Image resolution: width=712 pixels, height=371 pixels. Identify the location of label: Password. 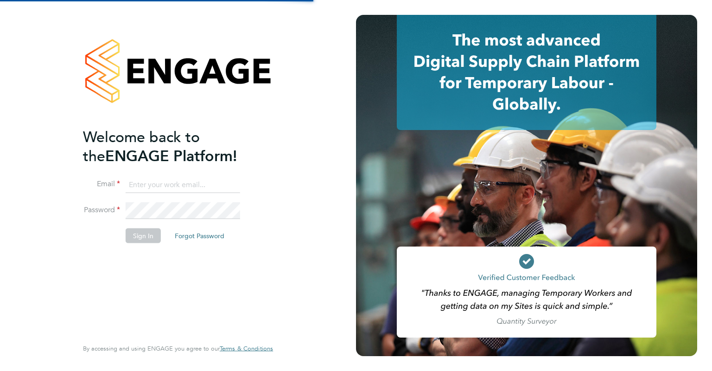
(102, 210).